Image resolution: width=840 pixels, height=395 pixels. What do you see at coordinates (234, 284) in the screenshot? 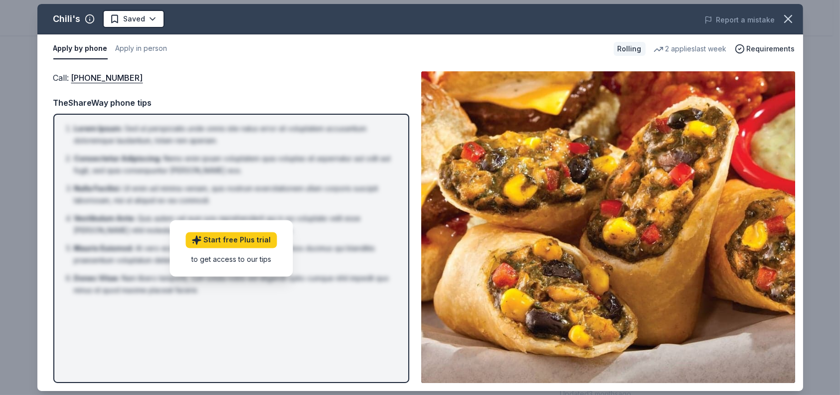
I see `li: Nam libero tempore, cum soluta nobis est eligendi optio cumque nihil impedit quo minus id quod ma...` at bounding box center [234, 284].